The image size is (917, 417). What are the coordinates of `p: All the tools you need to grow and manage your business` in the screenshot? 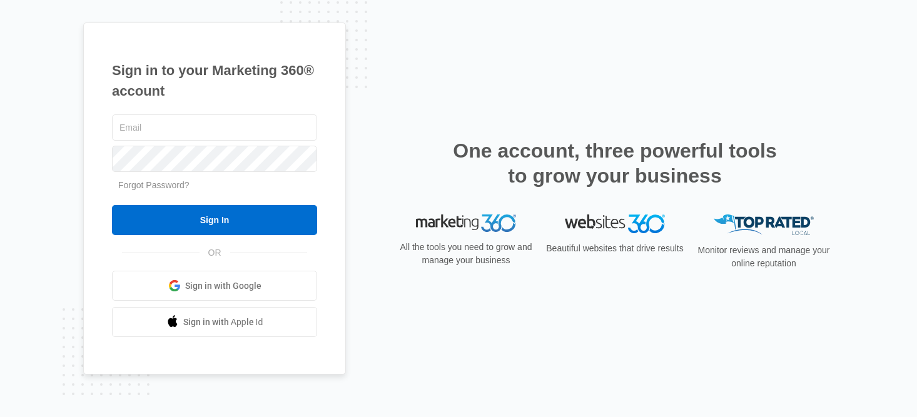 It's located at (466, 254).